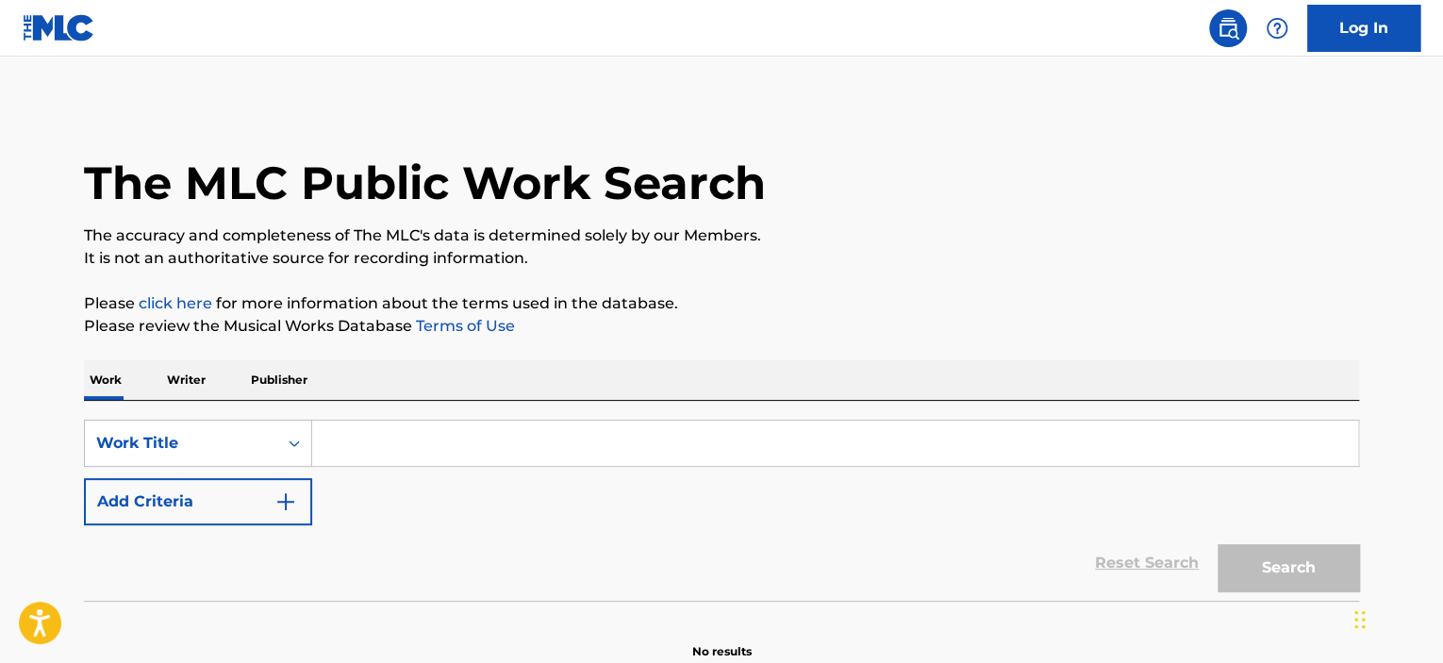  I want to click on div: Work Title, so click(181, 443).